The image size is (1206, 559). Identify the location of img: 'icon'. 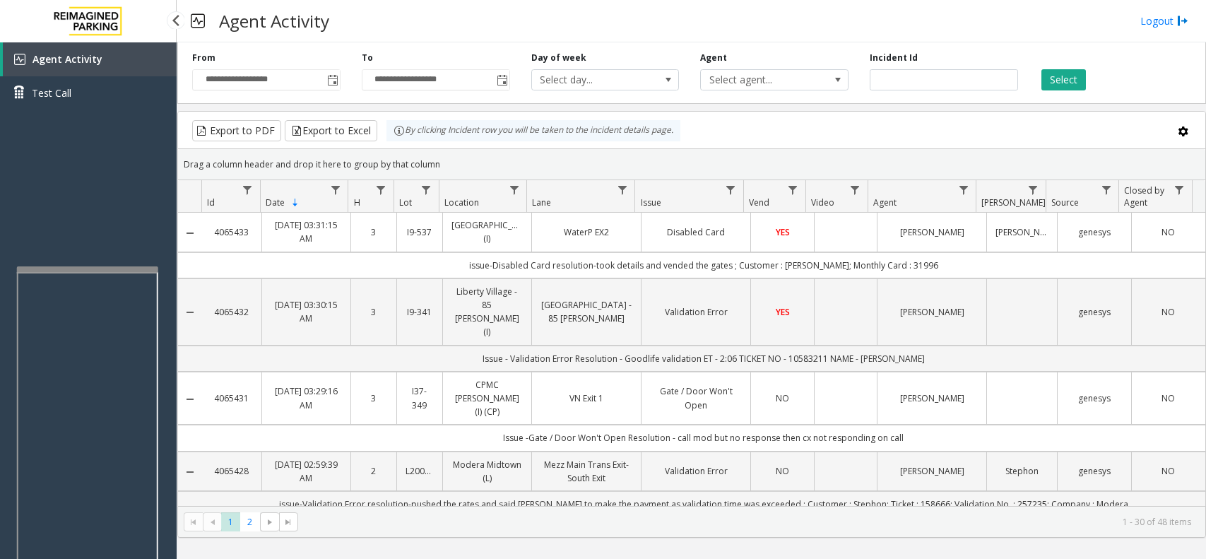
(20, 59).